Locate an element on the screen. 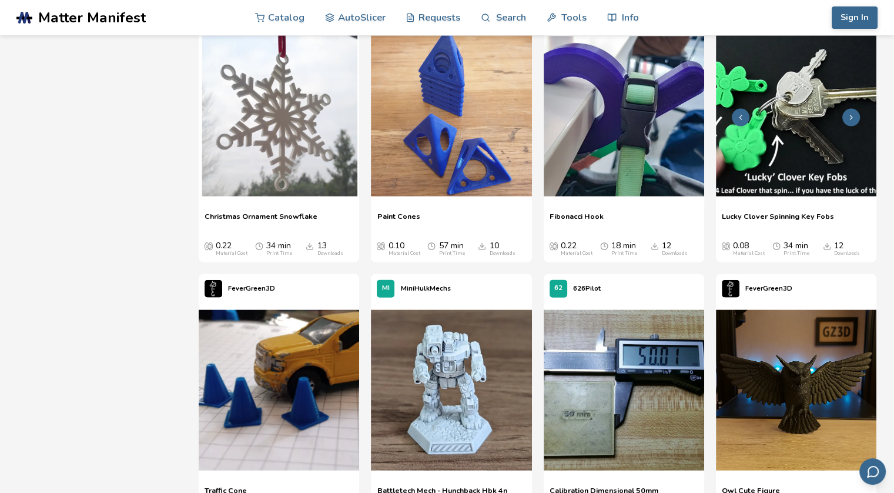 The image size is (894, 493). p: MiniHulkMechs is located at coordinates (425, 288).